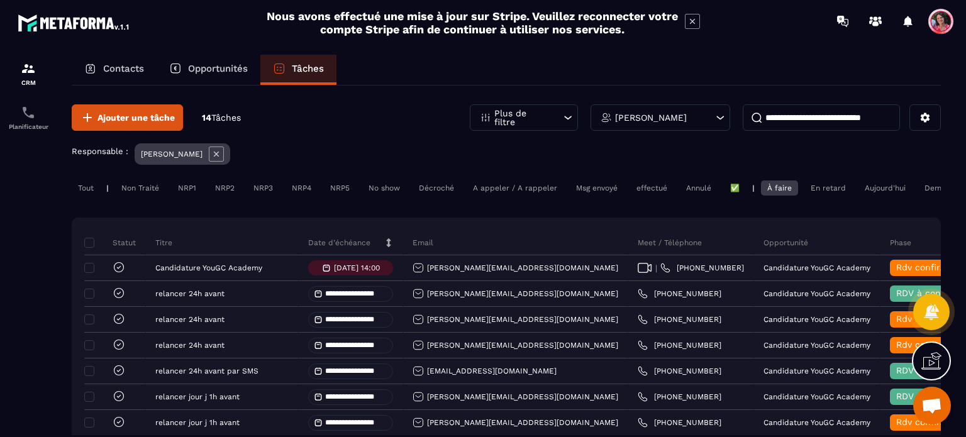 The width and height of the screenshot is (966, 437). Describe the element at coordinates (437, 188) in the screenshot. I see `div: Décroché` at that location.